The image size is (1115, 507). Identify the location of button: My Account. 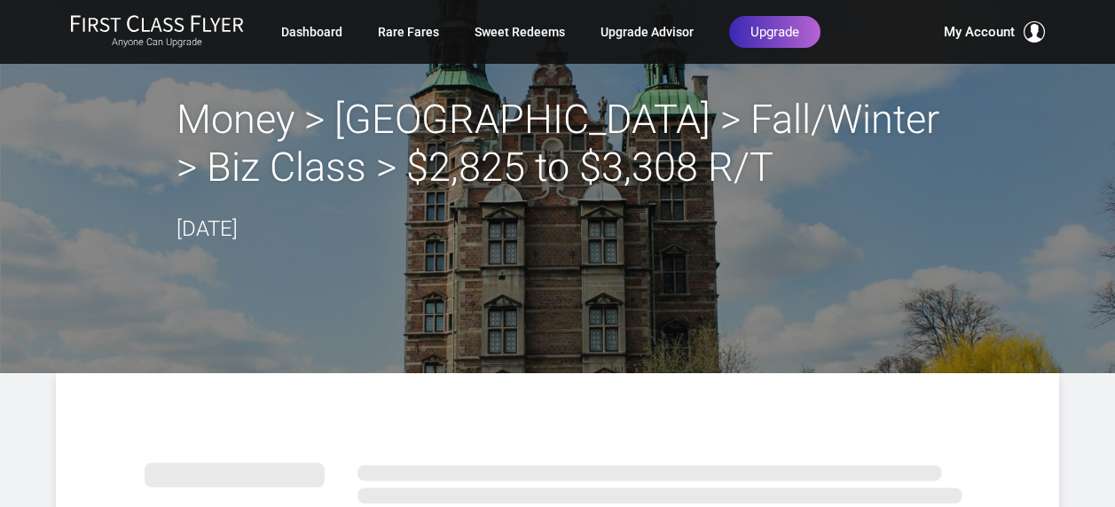
(994, 32).